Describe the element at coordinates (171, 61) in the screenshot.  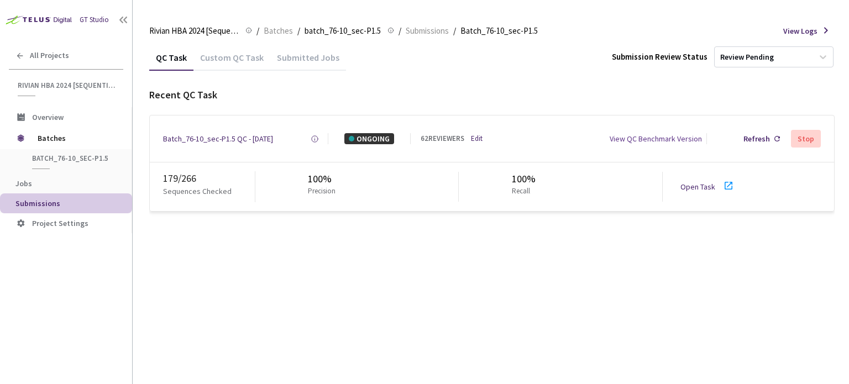
I see `div: QC Task` at that location.